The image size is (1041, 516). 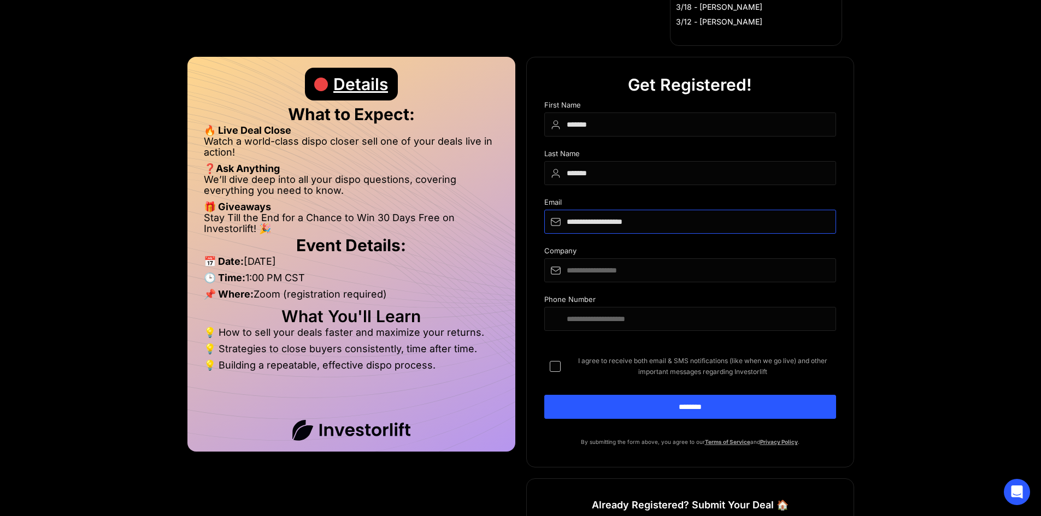 I want to click on li: 💡 How to sell your deals faster and maximize your returns., so click(x=351, y=336).